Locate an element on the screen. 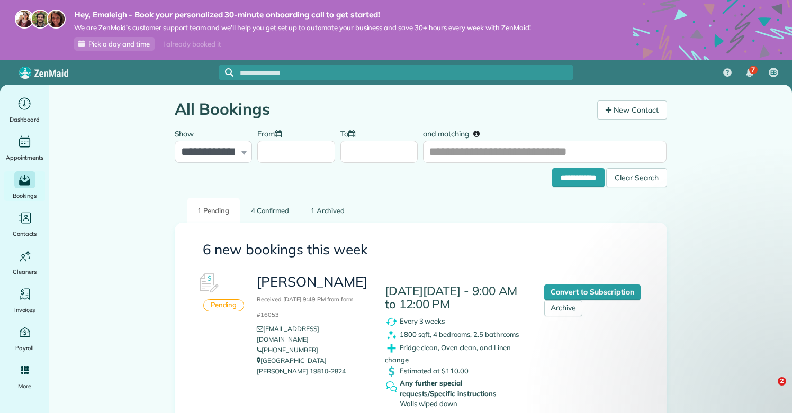 The width and height of the screenshot is (792, 413). a: Cleaners is located at coordinates (24, 262).